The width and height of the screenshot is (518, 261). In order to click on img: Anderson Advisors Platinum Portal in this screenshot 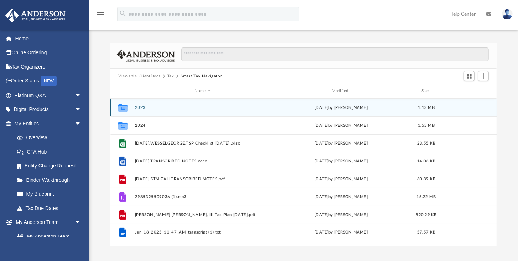, I will do `click(35, 15)`.